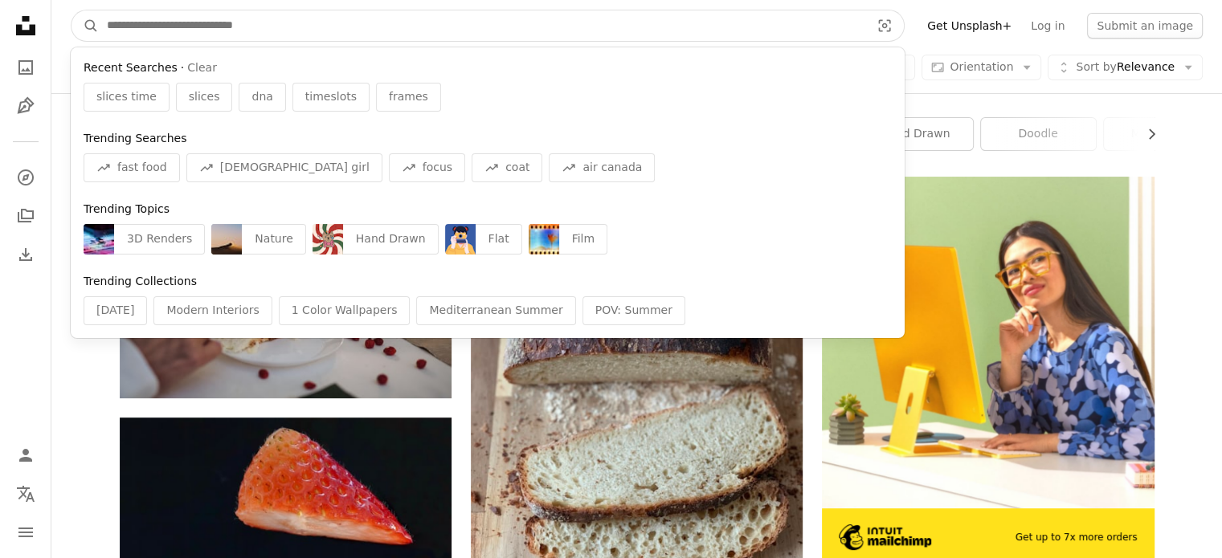  What do you see at coordinates (26, 533) in the screenshot?
I see `button: Menu` at bounding box center [26, 533].